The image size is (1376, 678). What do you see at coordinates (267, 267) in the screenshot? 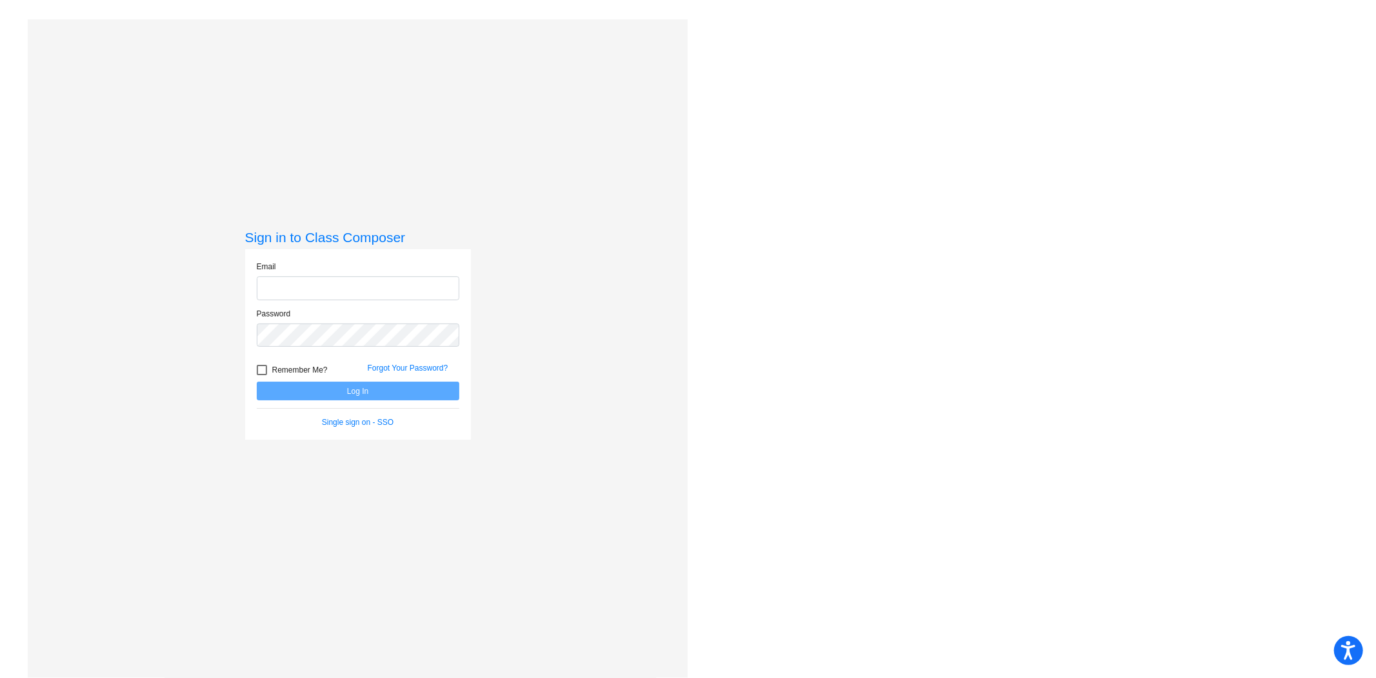
I see `label: Email` at bounding box center [267, 267].